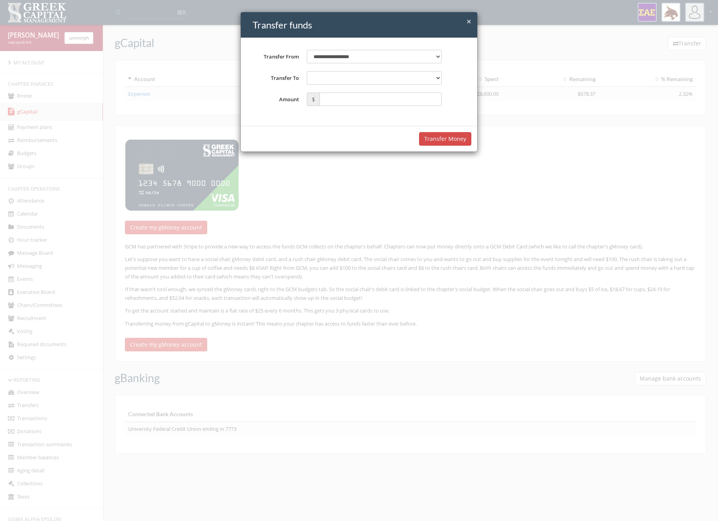 Image resolution: width=718 pixels, height=521 pixels. I want to click on h4: Transfer funds, so click(362, 25).